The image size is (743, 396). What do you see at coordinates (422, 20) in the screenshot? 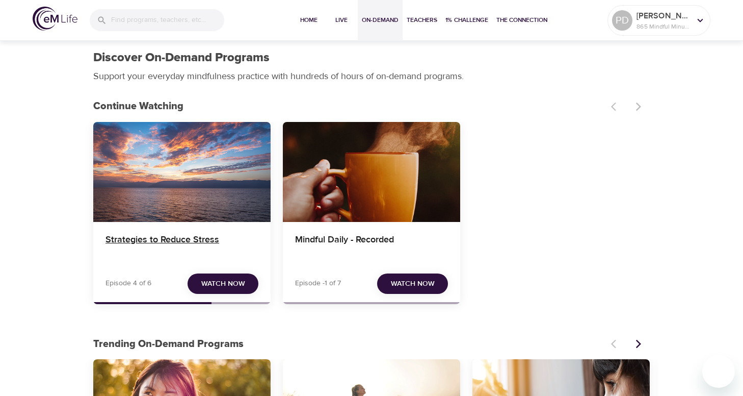
I see `span: Teachers` at bounding box center [422, 20].